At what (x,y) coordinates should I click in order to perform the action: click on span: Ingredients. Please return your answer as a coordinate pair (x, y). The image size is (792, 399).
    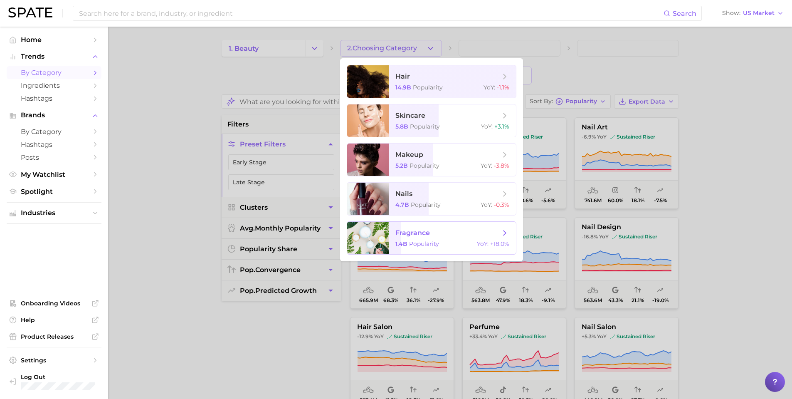
    Looking at the image, I should click on (54, 85).